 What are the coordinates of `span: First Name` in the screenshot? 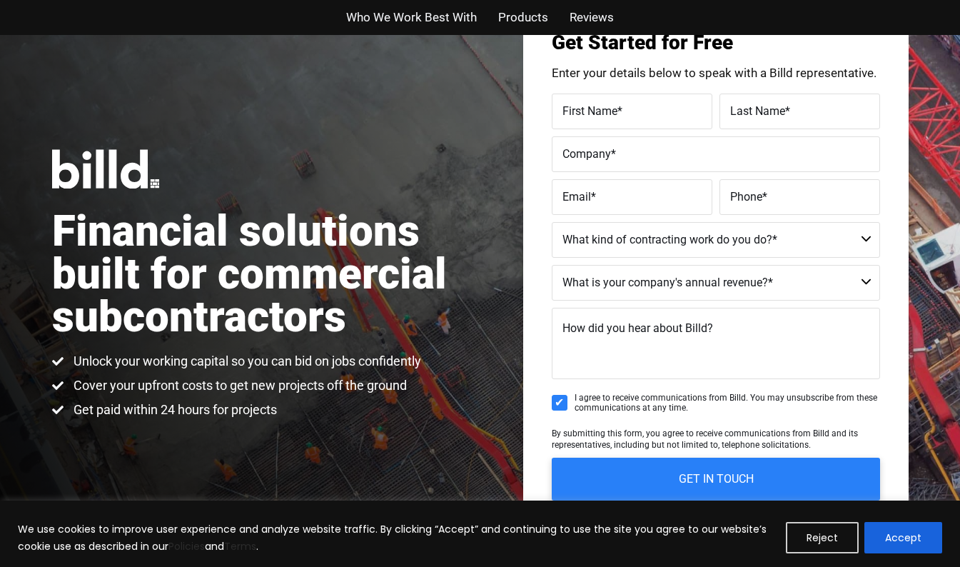 It's located at (590, 110).